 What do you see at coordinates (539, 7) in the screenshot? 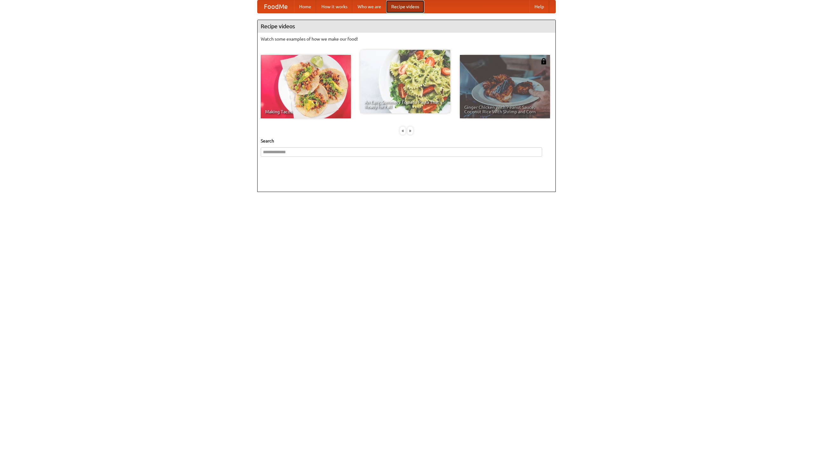
I see `a: Help` at bounding box center [539, 7].